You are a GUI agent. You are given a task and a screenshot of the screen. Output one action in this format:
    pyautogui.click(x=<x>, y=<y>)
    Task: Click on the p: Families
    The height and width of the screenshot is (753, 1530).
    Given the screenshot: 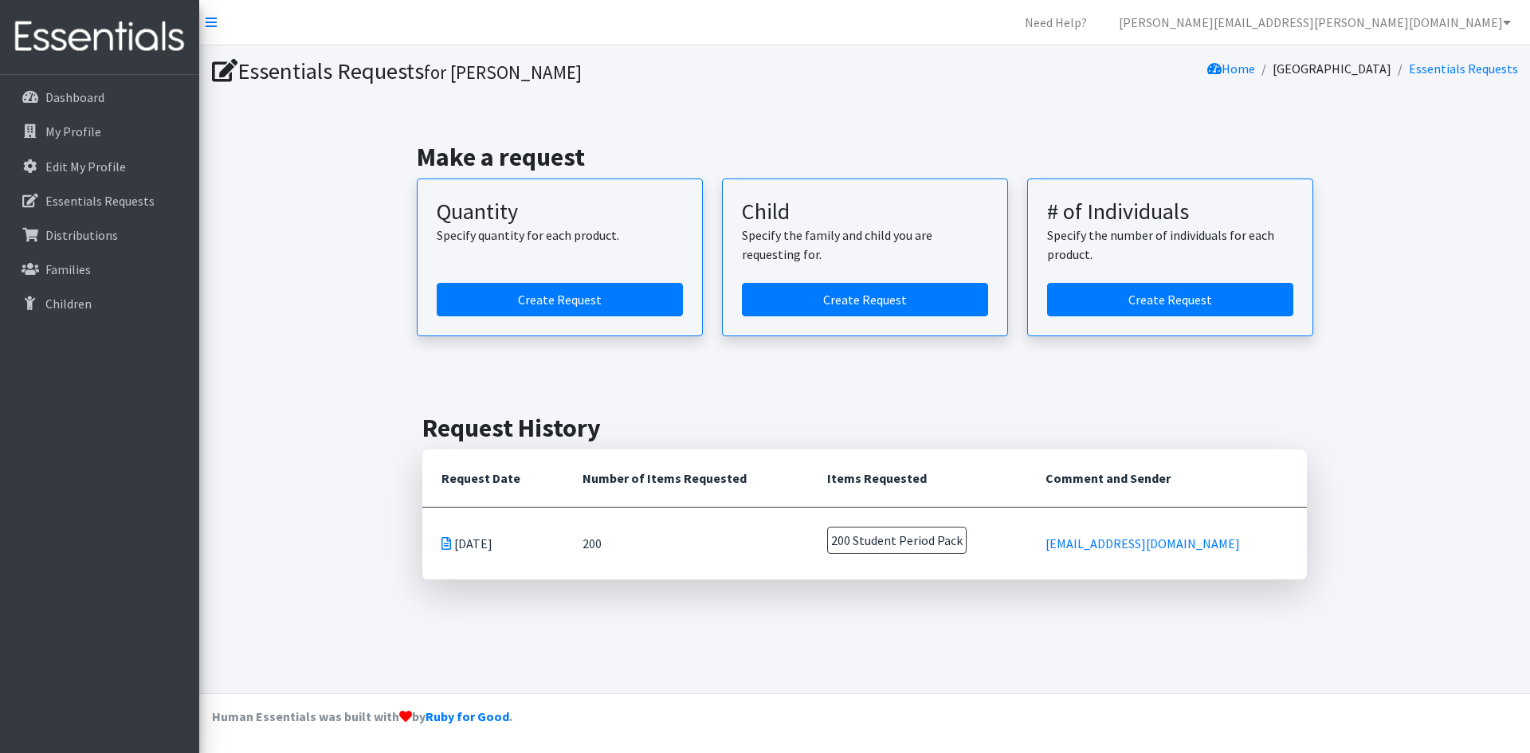 What is the action you would take?
    pyautogui.click(x=68, y=269)
    